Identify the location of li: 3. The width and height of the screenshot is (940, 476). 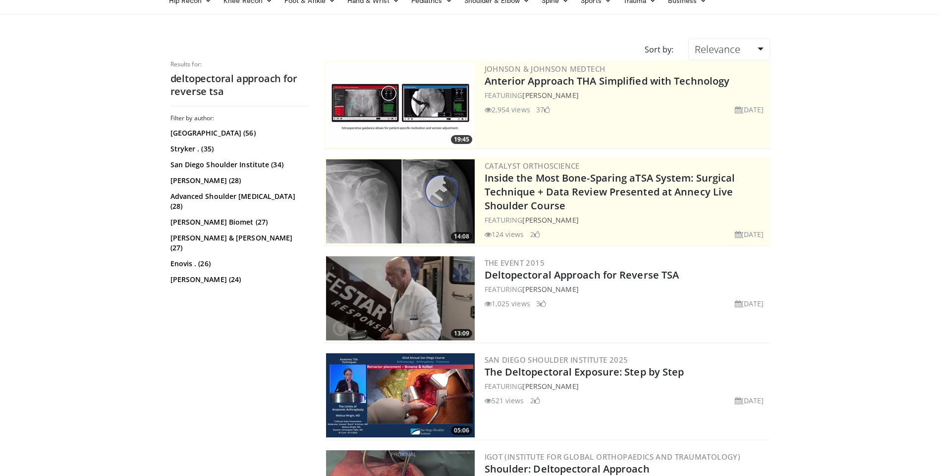
(541, 304).